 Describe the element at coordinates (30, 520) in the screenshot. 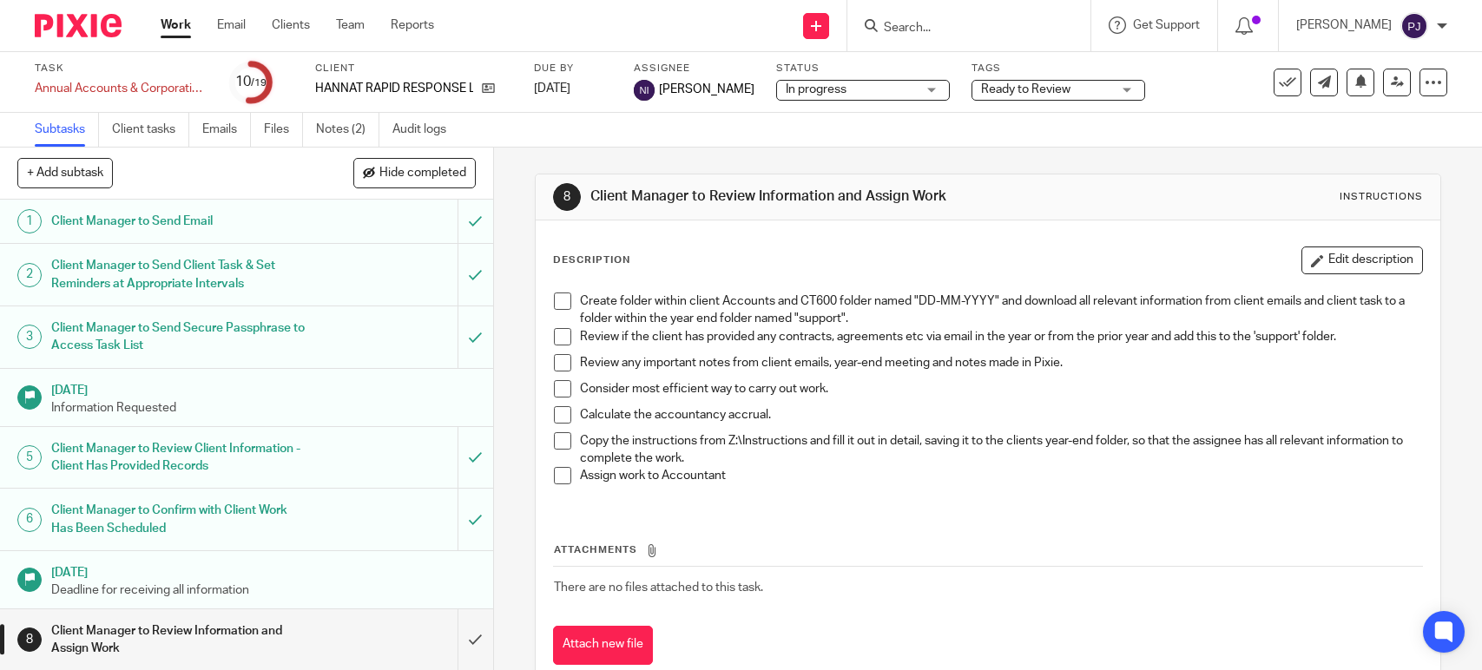

I see `div: 6` at that location.